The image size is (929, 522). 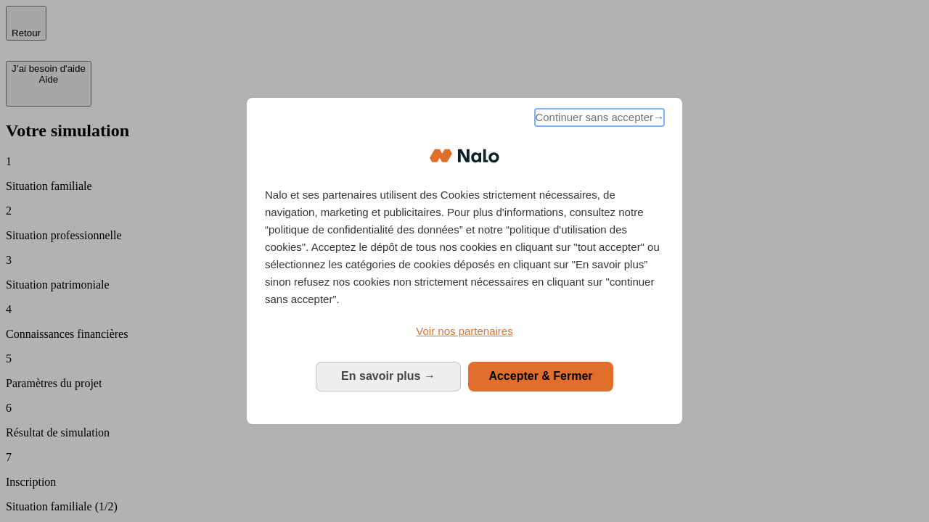 I want to click on img: Logo, so click(x=464, y=156).